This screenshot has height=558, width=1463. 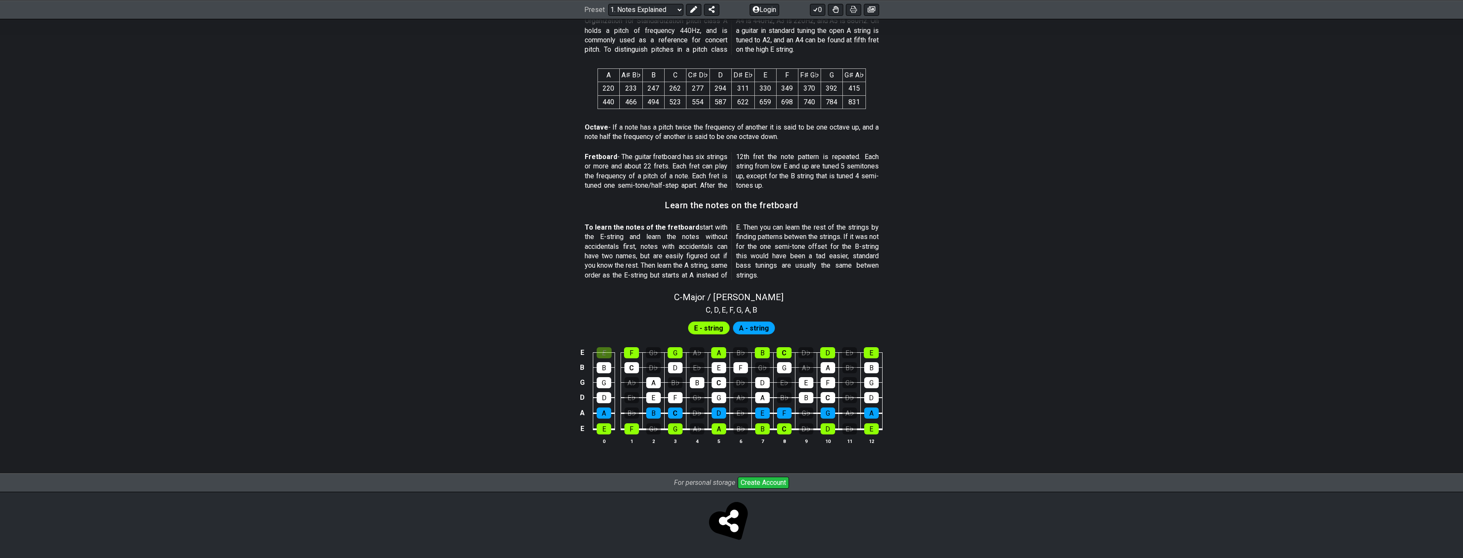 I want to click on span: A, so click(x=747, y=310).